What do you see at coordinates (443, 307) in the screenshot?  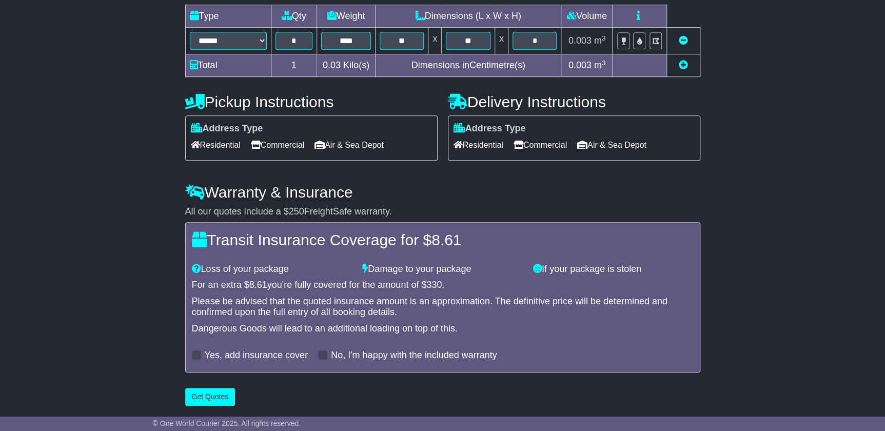 I see `div: Please be advised that the quoted insurance amount is an approximation. The definitive price will...` at bounding box center [443, 307].